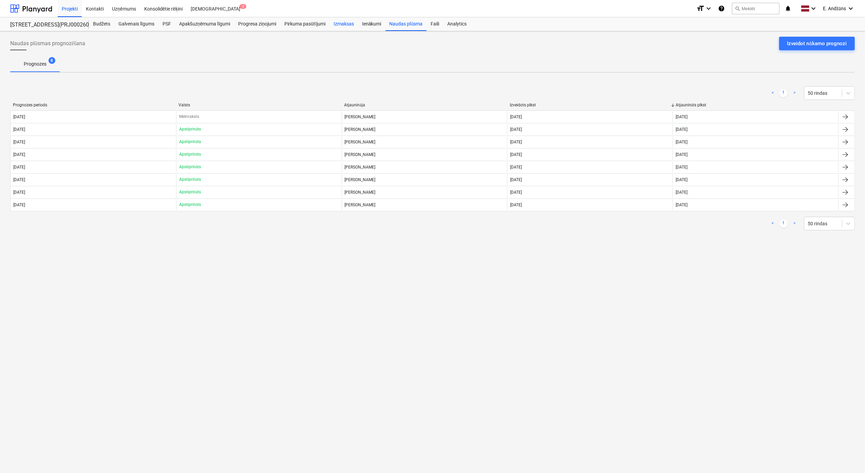 The image size is (865, 473). Describe the element at coordinates (102, 24) in the screenshot. I see `div: Budžets` at that location.